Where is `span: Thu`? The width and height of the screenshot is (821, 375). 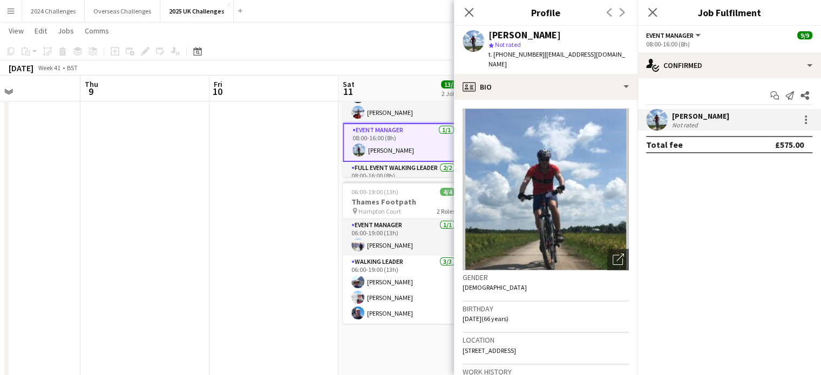
span: Thu is located at coordinates (91, 84).